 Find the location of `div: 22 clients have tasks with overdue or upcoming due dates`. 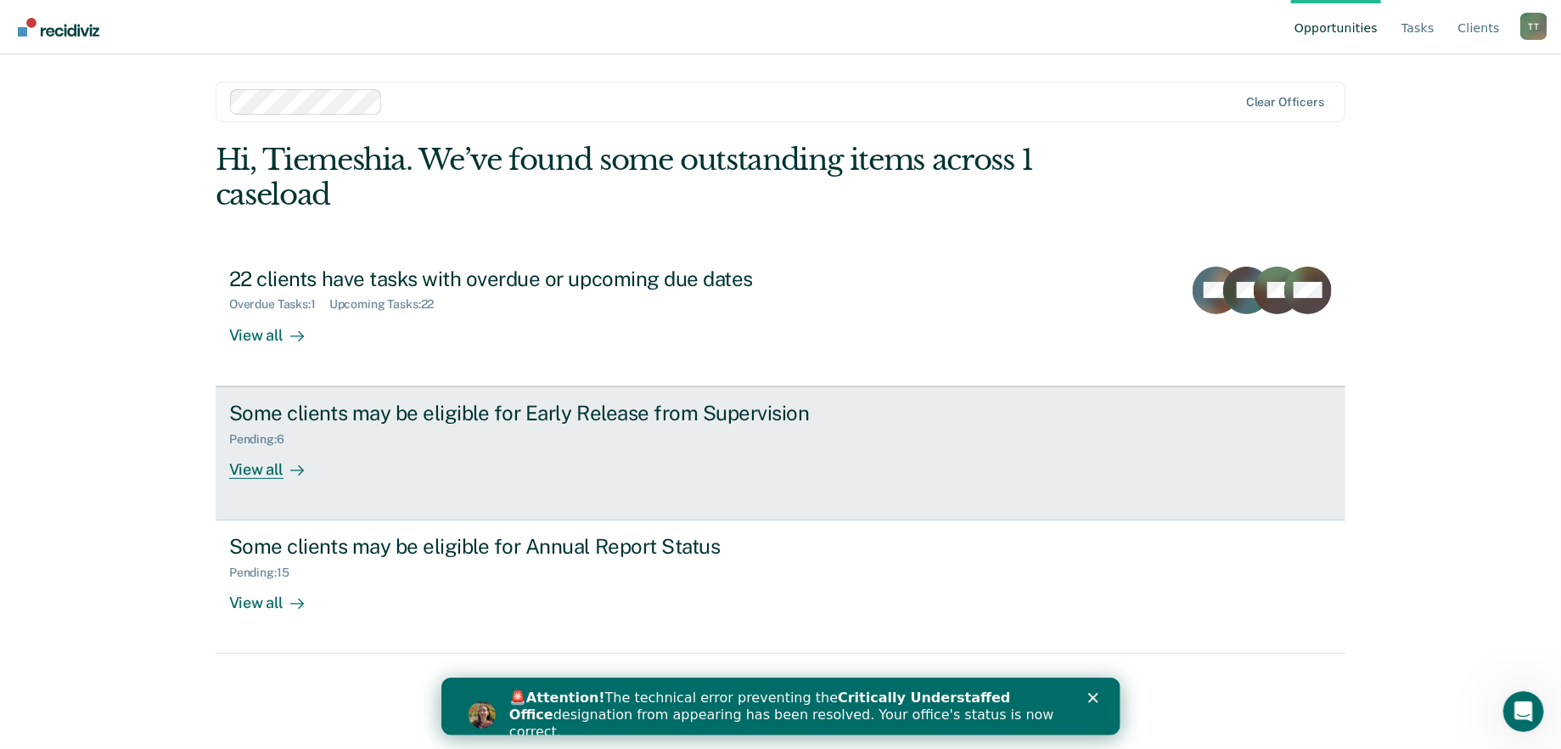

div: 22 clients have tasks with overdue or upcoming due dates is located at coordinates (527, 278).